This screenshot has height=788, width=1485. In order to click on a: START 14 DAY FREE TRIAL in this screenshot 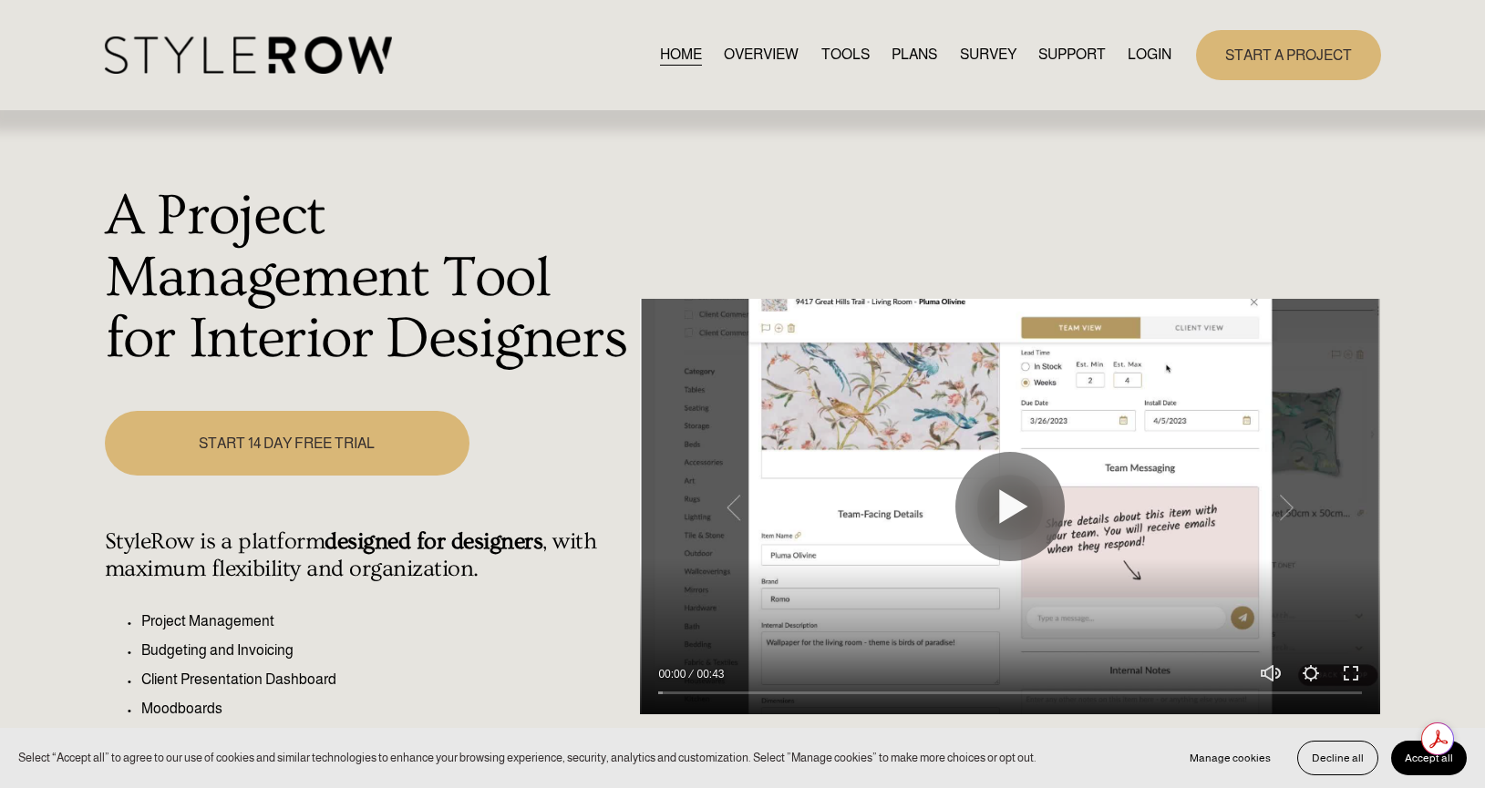, I will do `click(287, 443)`.